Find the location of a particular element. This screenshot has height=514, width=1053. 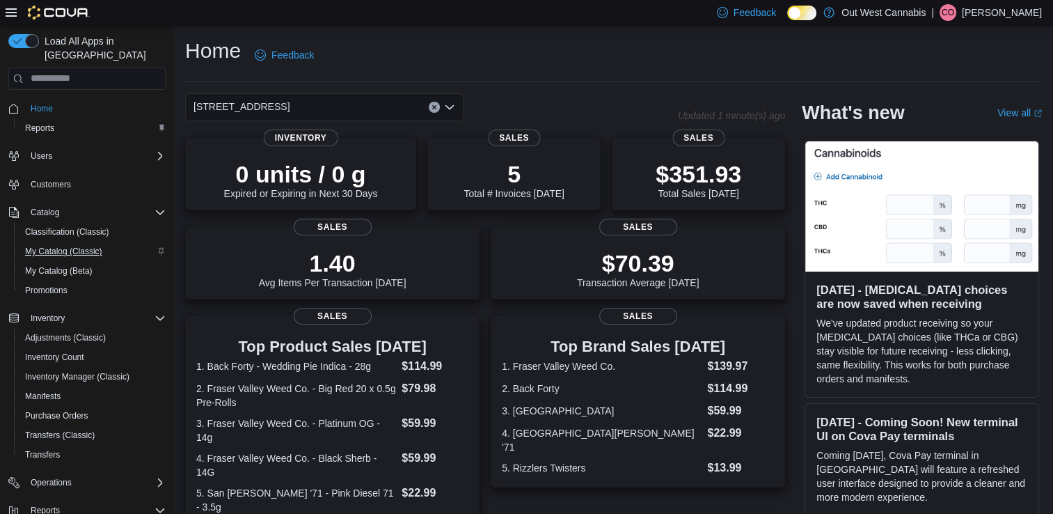

span: Users is located at coordinates (95, 156).